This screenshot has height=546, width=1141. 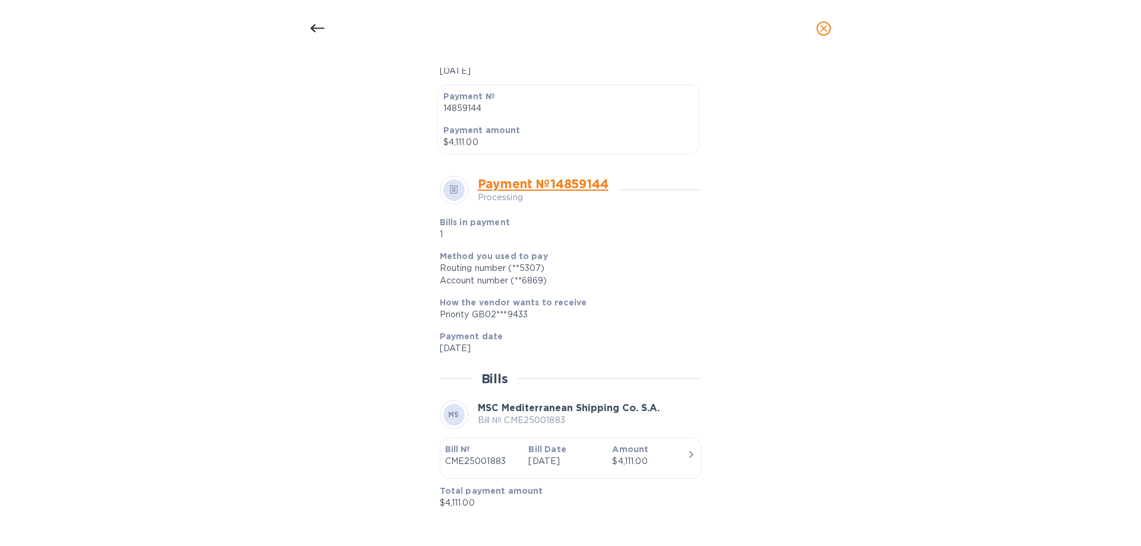 I want to click on b: Bill Date, so click(x=547, y=449).